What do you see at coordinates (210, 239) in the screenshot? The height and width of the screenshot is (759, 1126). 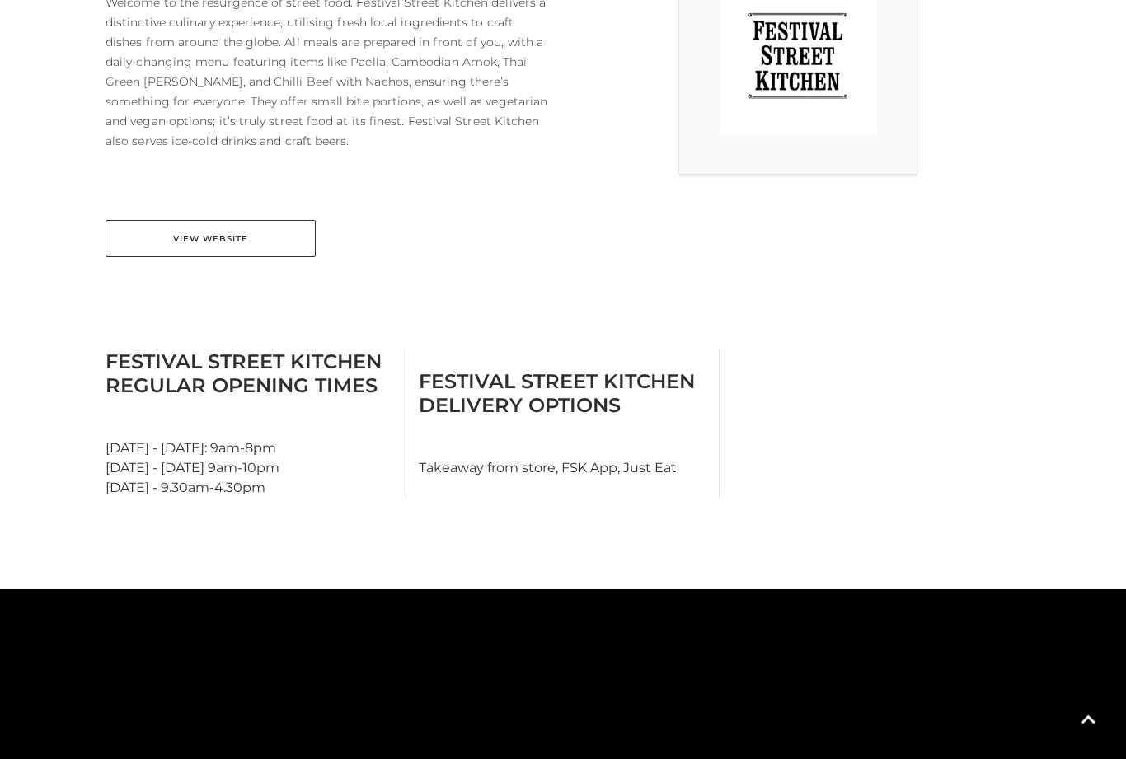 I see `a: View Website` at bounding box center [210, 239].